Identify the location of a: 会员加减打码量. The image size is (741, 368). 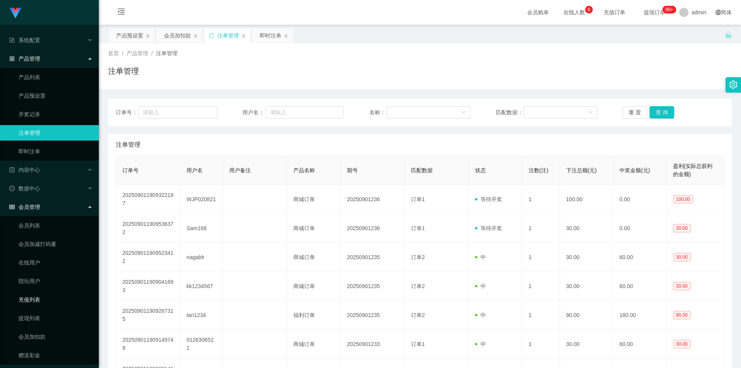
(56, 244).